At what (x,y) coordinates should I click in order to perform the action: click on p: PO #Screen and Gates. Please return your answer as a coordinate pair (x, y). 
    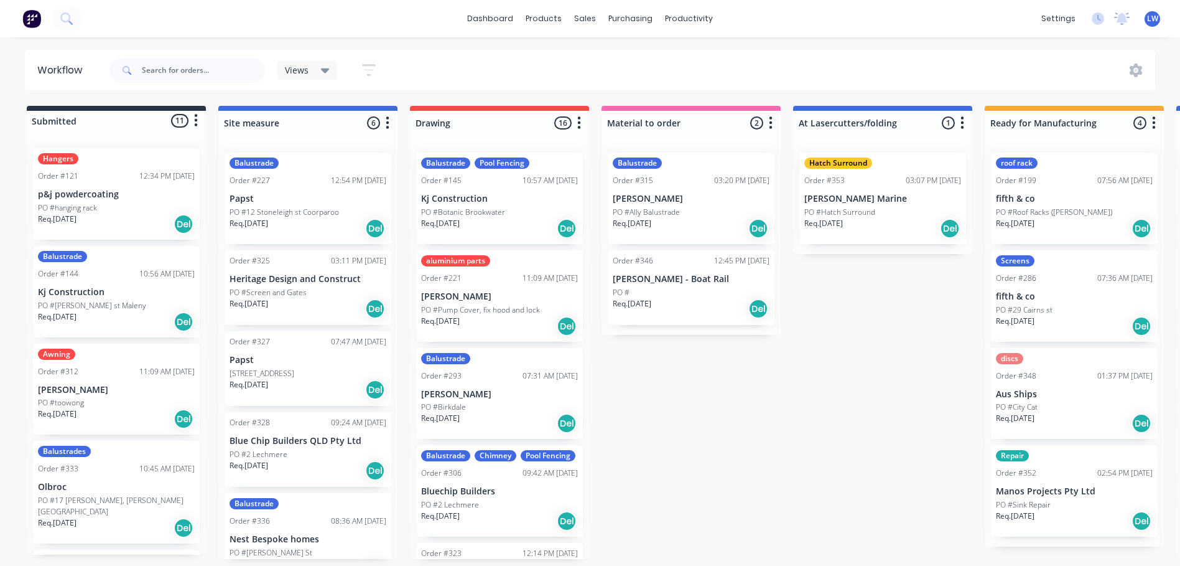
    Looking at the image, I should click on (268, 292).